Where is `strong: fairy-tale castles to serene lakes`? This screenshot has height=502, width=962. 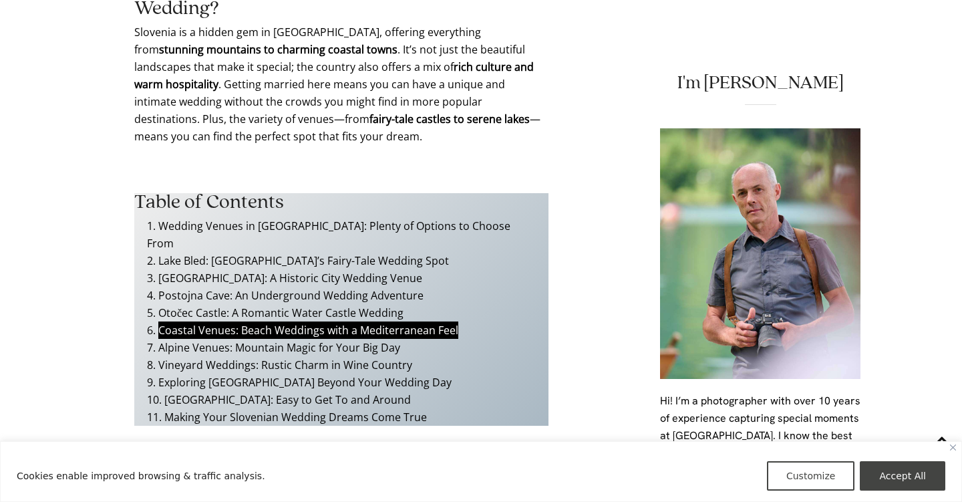 strong: fairy-tale castles to serene lakes is located at coordinates (450, 119).